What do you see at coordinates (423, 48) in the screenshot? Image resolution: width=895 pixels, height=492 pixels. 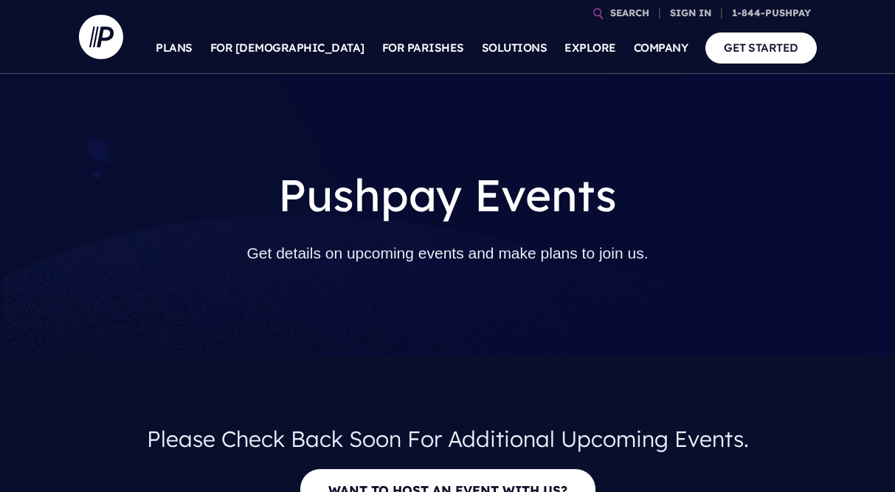 I see `a: FOR PARISHES` at bounding box center [423, 48].